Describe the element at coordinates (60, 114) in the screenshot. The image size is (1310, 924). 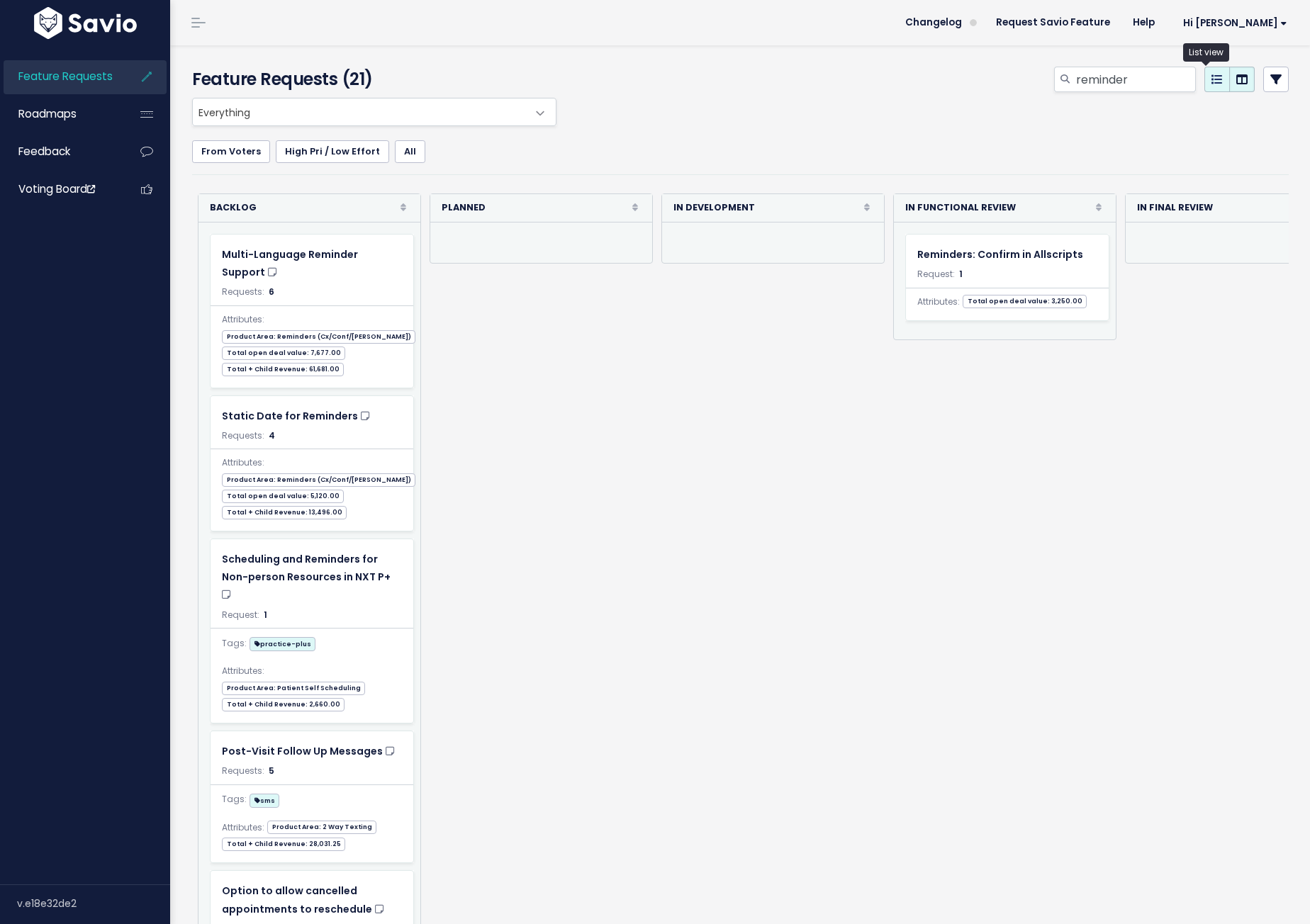
I see `a: Roadmaps` at that location.